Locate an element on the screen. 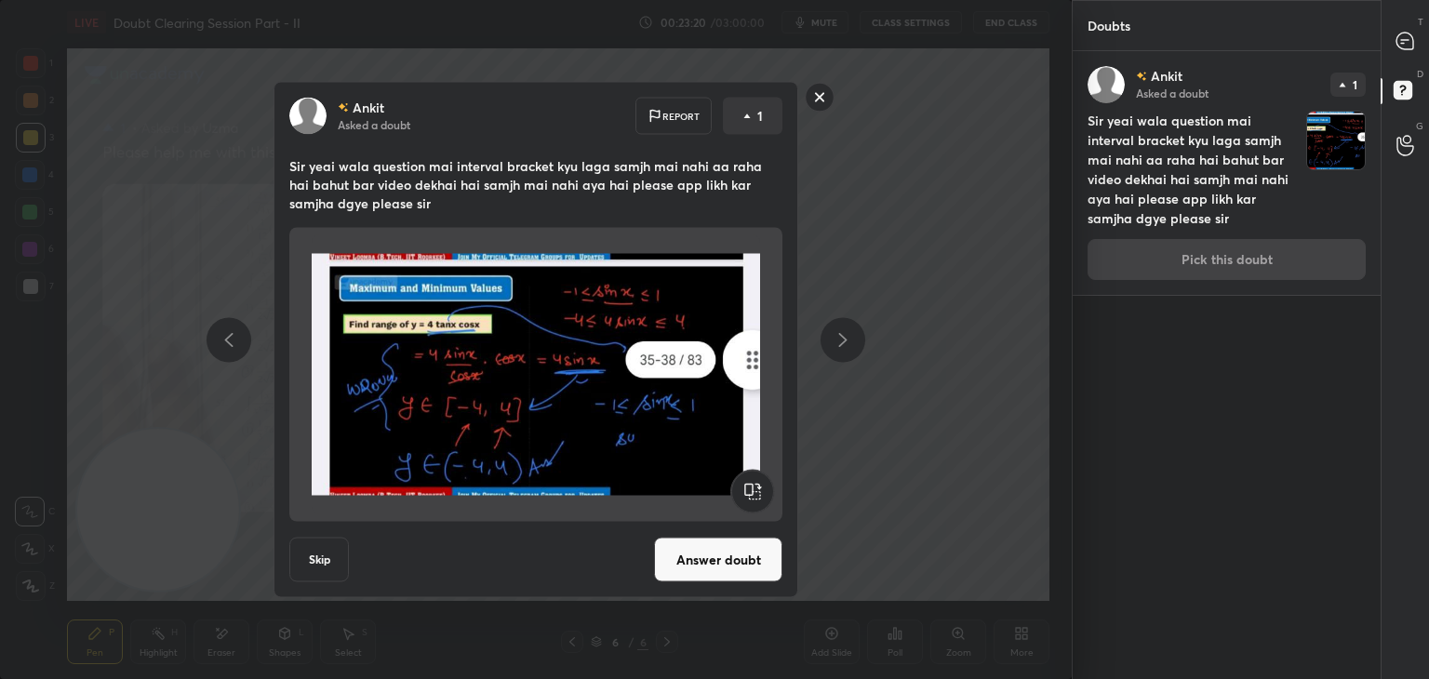  h4: Sir yeai wala question mai interval bracket kyu laga samjh mai nahi aa raha hai bahut bar video d... is located at coordinates (1192, 169).